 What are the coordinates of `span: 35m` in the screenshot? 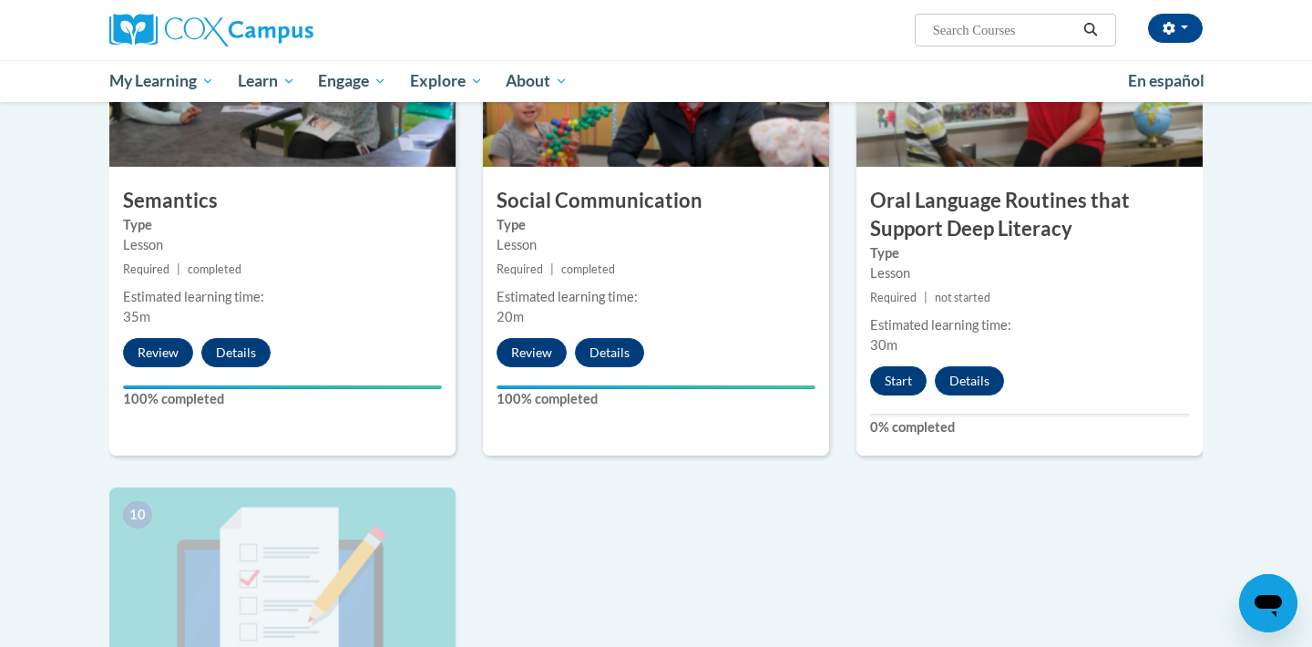 It's located at (137, 316).